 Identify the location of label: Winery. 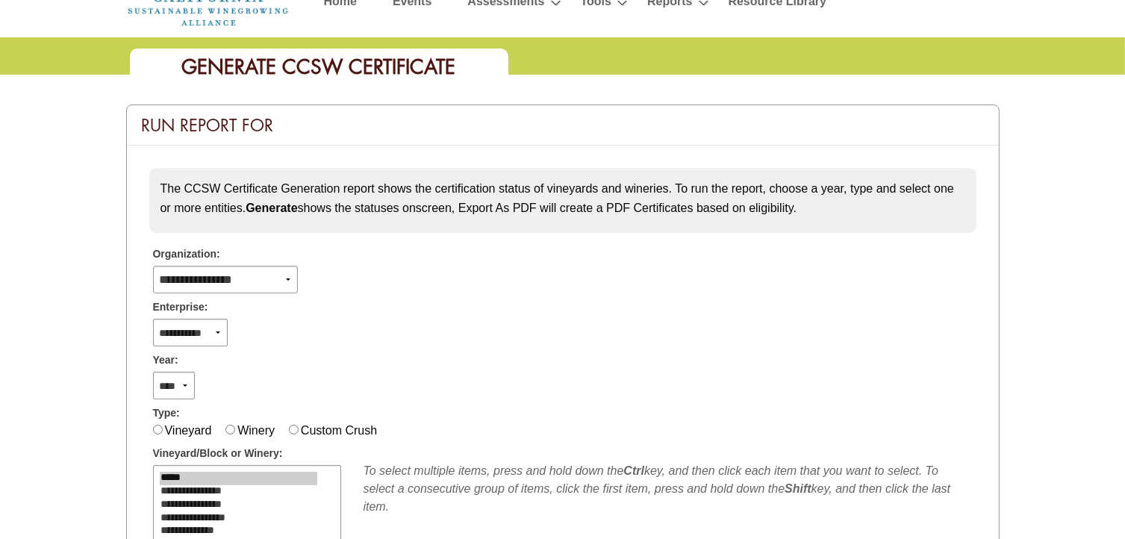
(256, 430).